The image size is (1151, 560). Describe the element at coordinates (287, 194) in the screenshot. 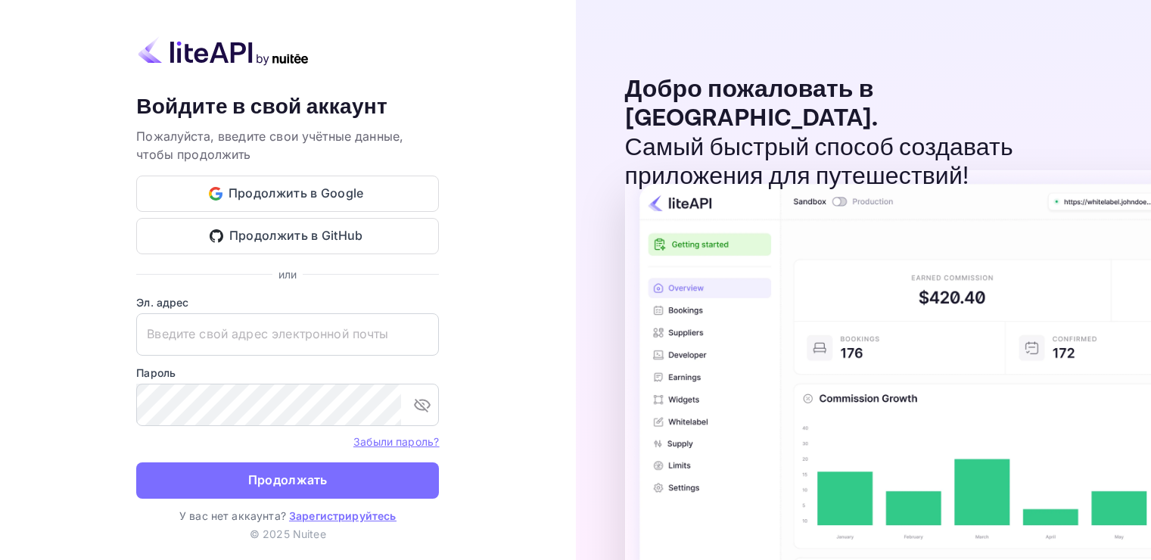

I see `button: Продолжить в Google` at that location.